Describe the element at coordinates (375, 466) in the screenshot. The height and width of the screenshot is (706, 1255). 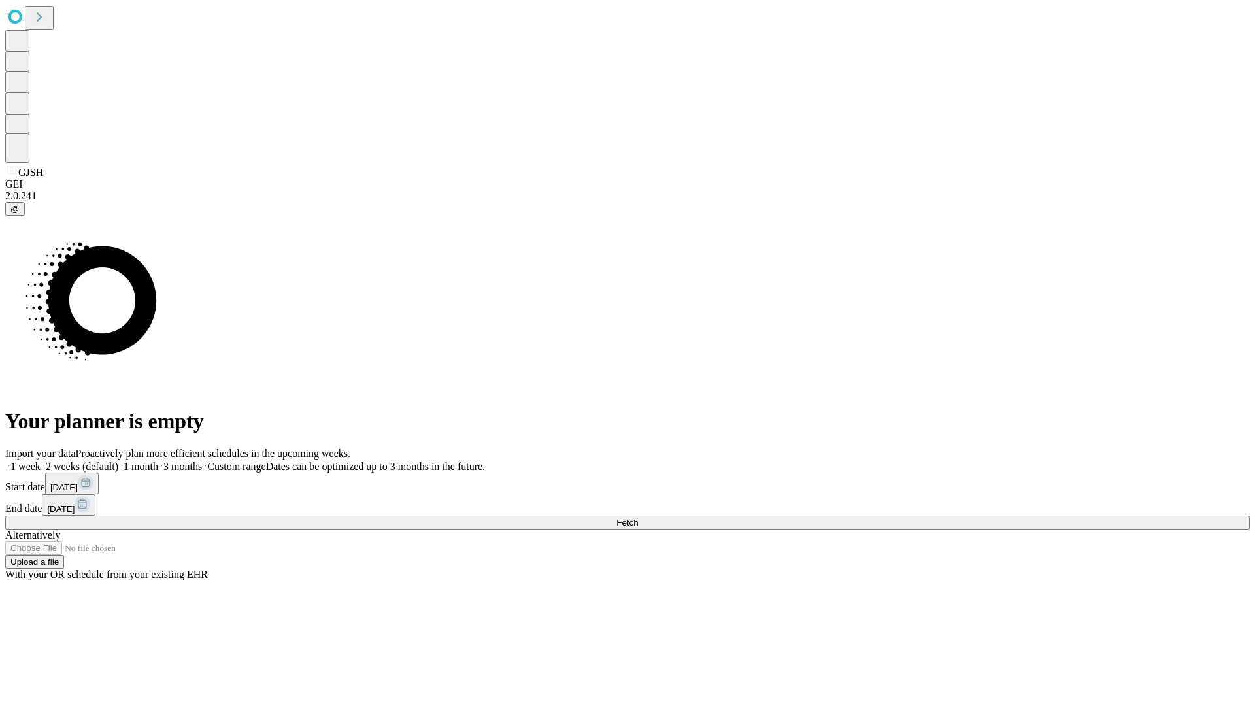
I see `span: Dates can be optimized up to 3 months in the future.` at that location.